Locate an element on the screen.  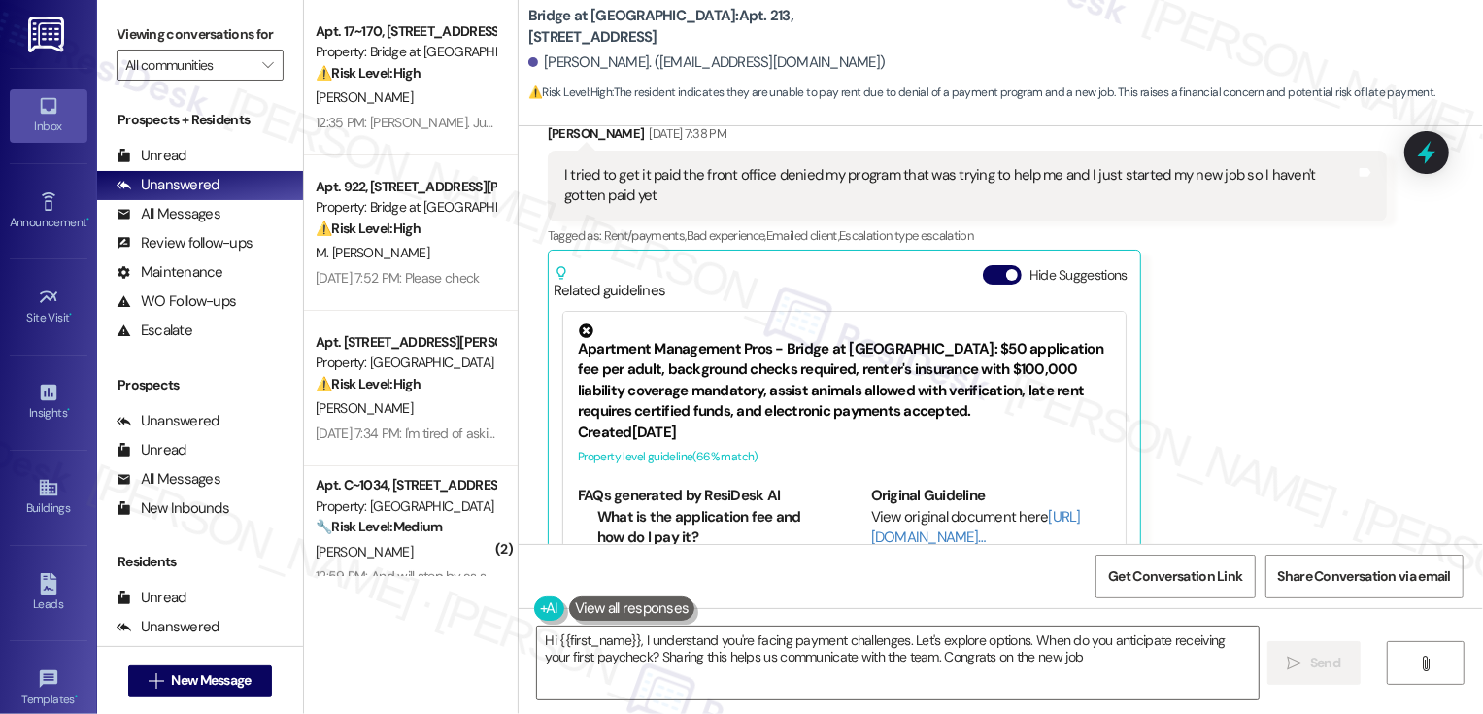
span: Escalation type escalation is located at coordinates (906, 235).